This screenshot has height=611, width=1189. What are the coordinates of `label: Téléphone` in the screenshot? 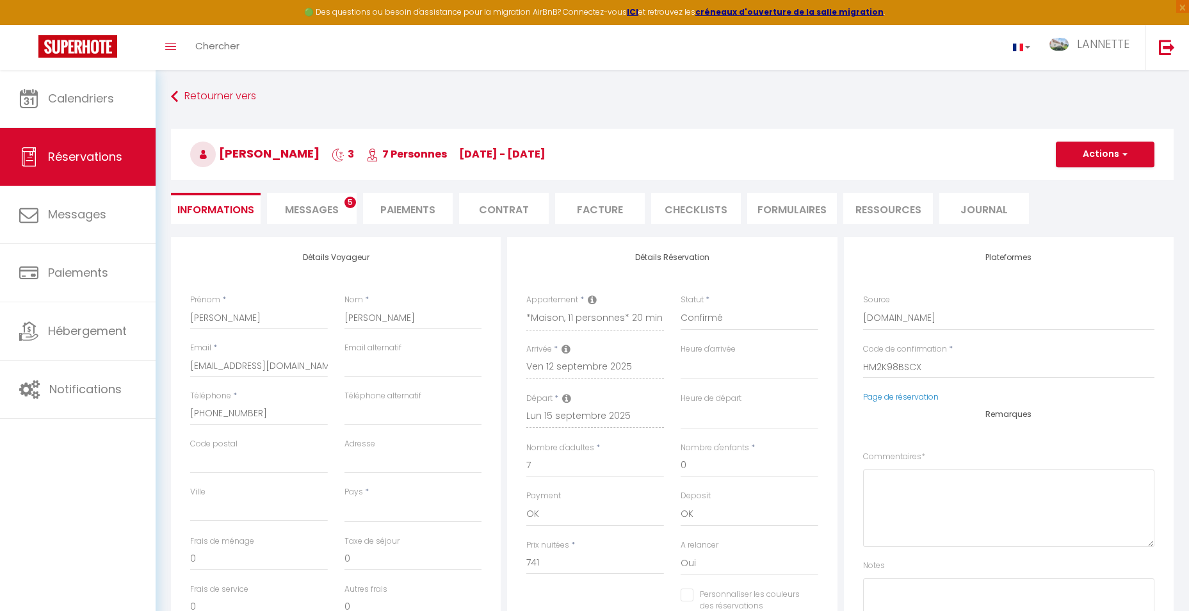 It's located at (211, 396).